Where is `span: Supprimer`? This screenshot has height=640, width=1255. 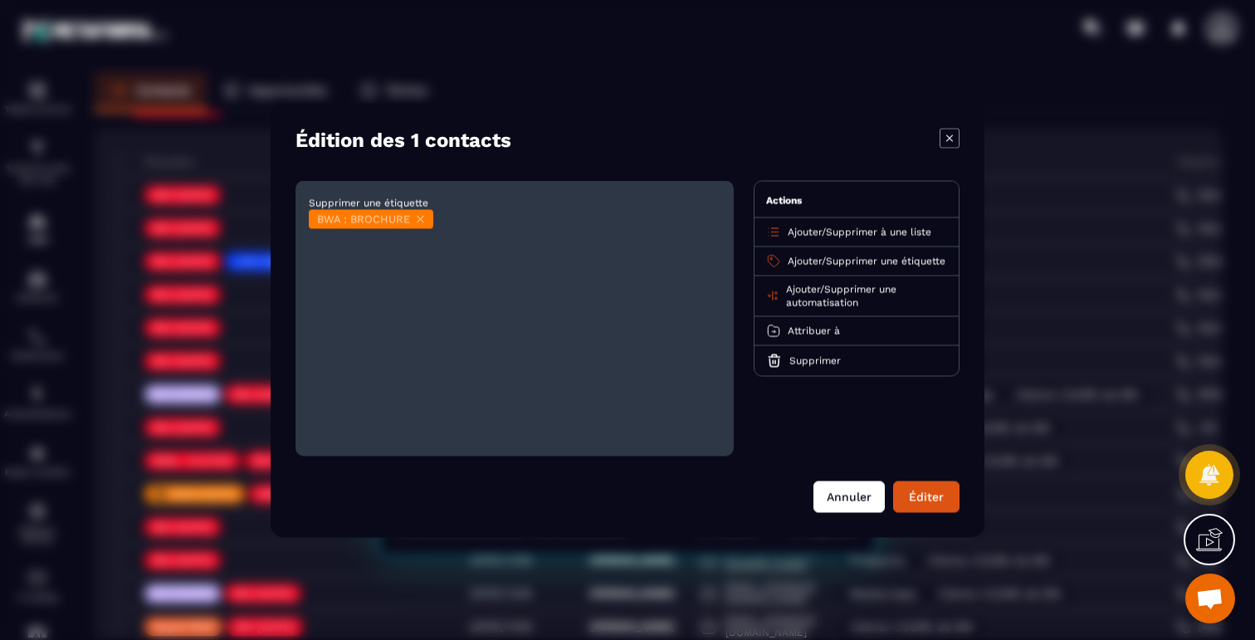 span: Supprimer is located at coordinates (815, 360).